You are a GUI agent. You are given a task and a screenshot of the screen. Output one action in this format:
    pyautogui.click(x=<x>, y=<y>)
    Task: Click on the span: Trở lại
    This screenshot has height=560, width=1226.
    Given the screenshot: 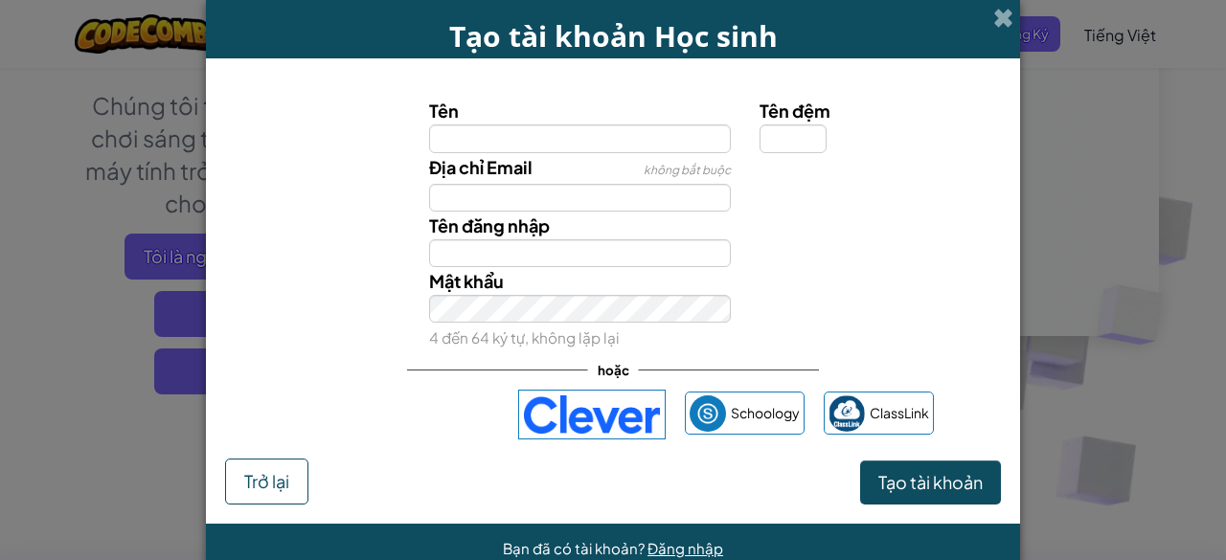 What is the action you would take?
    pyautogui.click(x=266, y=481)
    